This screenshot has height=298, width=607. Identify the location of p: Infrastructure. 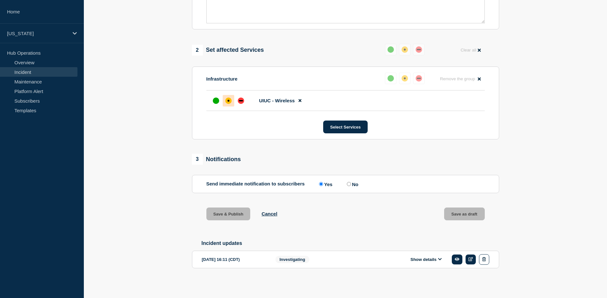
(222, 79).